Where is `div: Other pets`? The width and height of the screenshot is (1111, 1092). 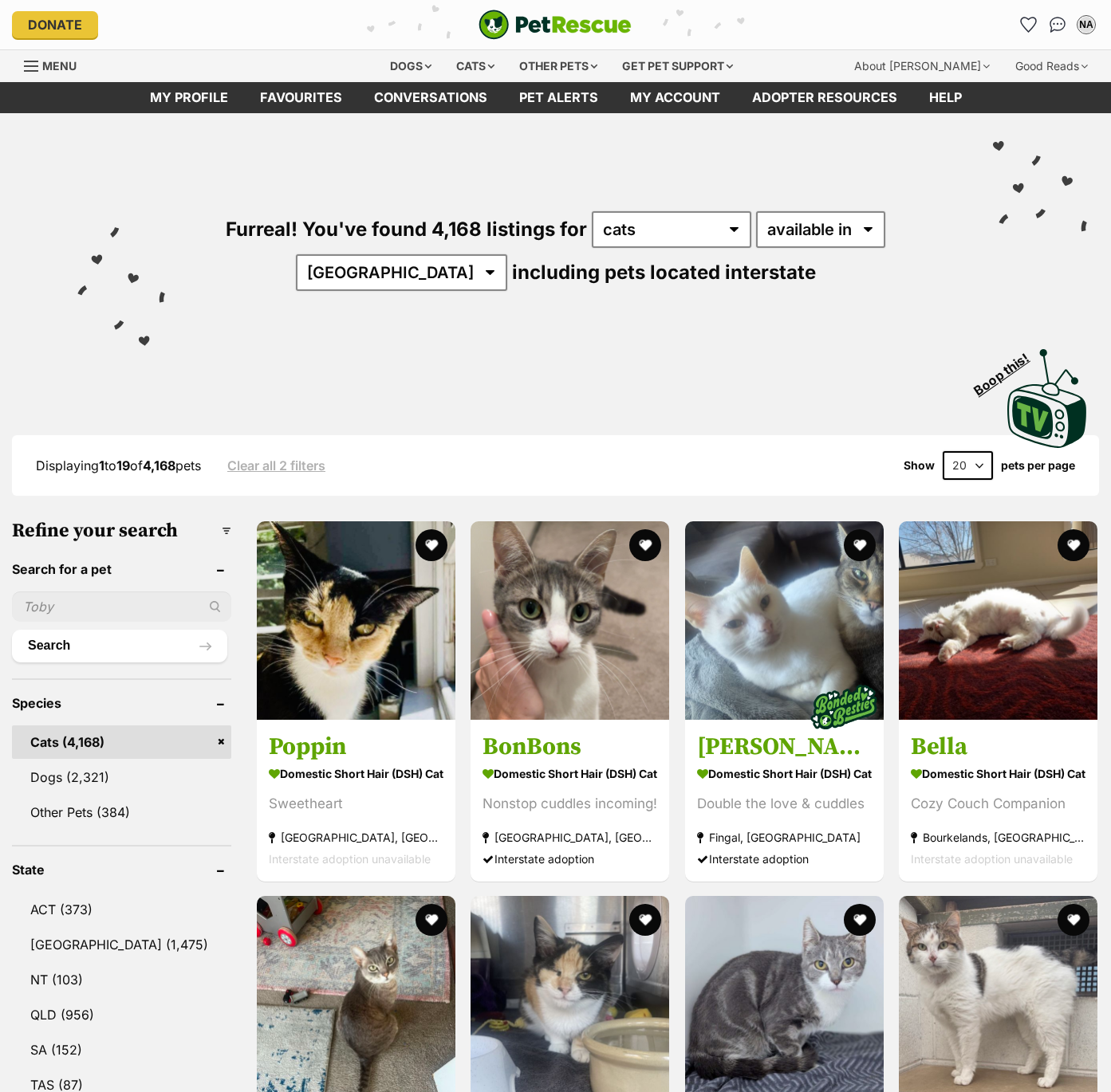 div: Other pets is located at coordinates (559, 66).